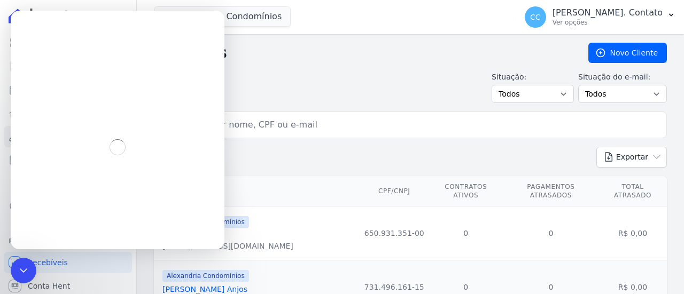 This screenshot has height=294, width=684. Describe the element at coordinates (632, 191) in the screenshot. I see `th: Total Atrasado` at that location.